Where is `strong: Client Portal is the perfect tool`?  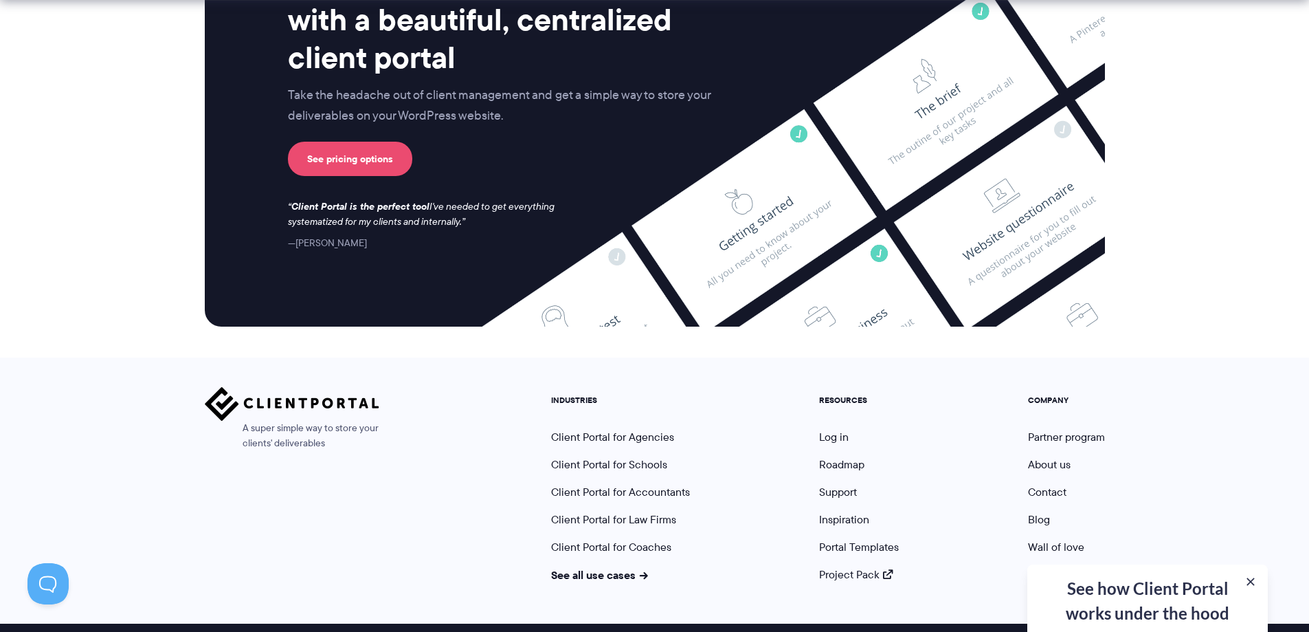 strong: Client Portal is the perfect tool is located at coordinates (360, 206).